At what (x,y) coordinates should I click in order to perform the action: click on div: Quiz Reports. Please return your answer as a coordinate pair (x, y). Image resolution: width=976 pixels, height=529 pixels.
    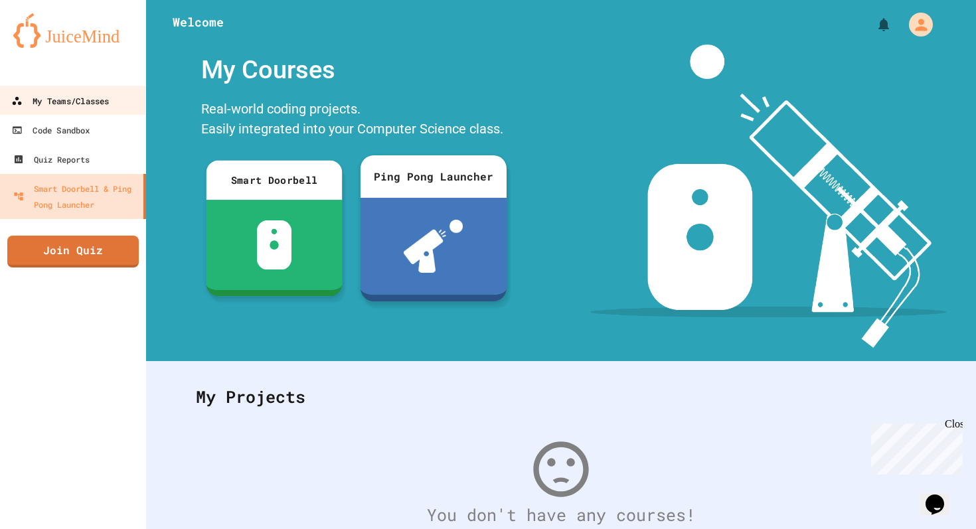
    Looking at the image, I should click on (51, 159).